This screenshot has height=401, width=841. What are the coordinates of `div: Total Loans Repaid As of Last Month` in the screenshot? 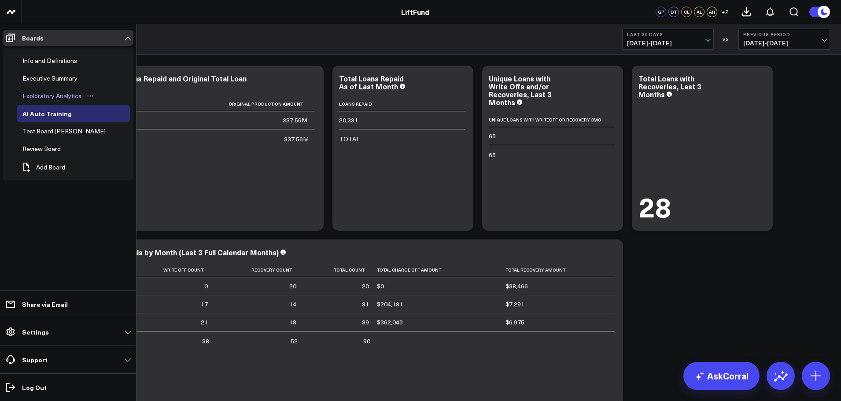 It's located at (371, 82).